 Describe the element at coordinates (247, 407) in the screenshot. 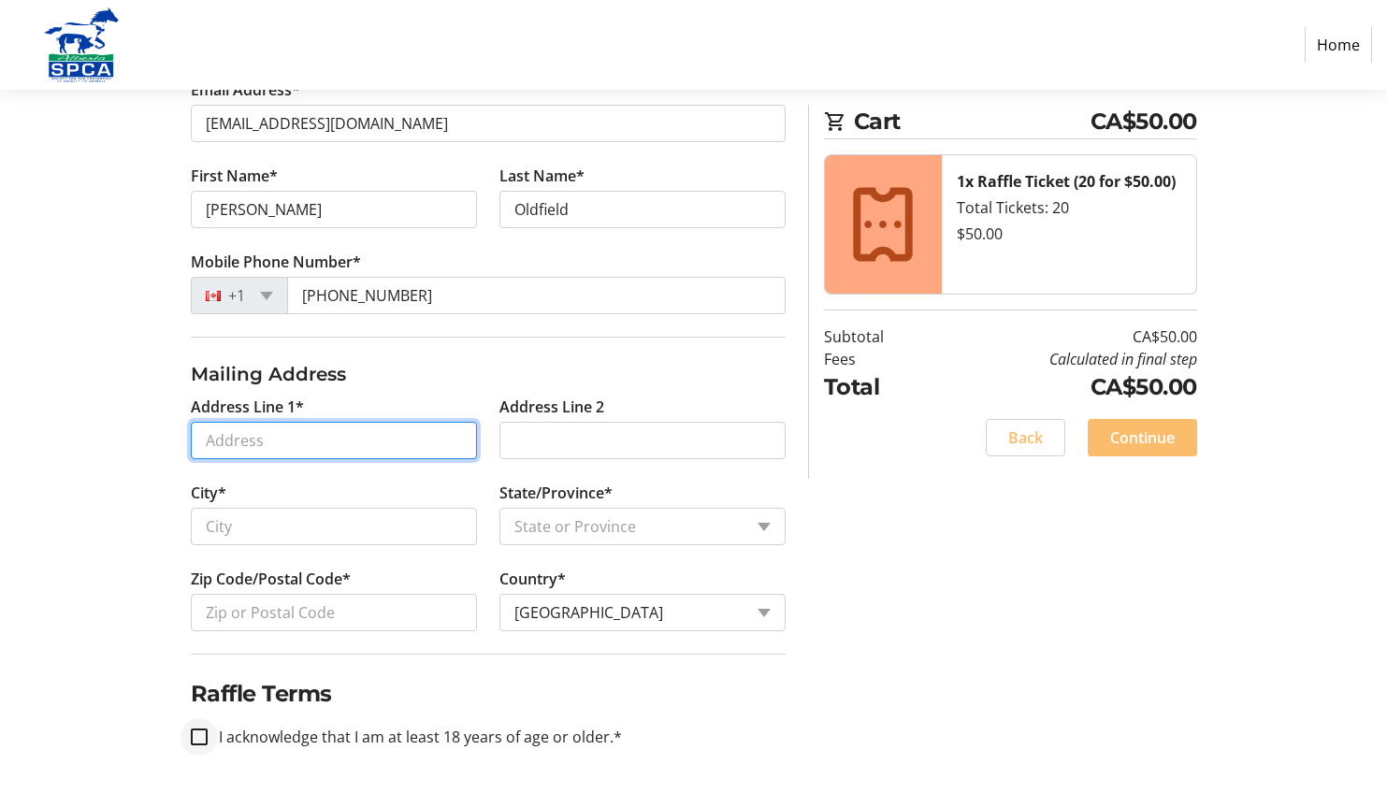

I see `label: Address Line 1*` at that location.